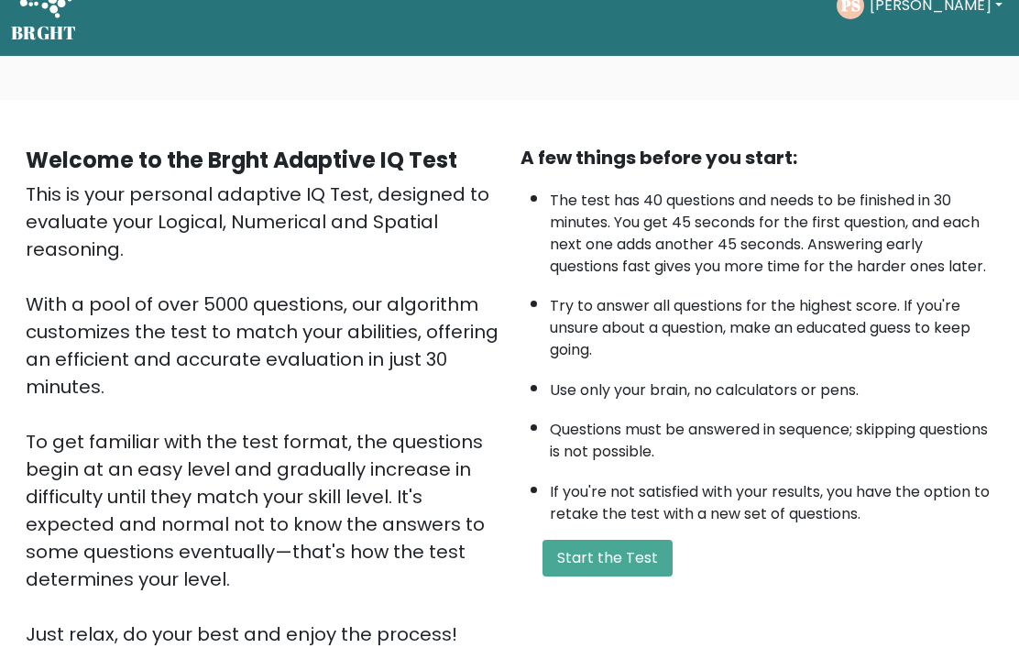 The image size is (1019, 670). Describe the element at coordinates (771, 436) in the screenshot. I see `li: Questions must be answered in sequence; skipping questions is not possible.` at that location.